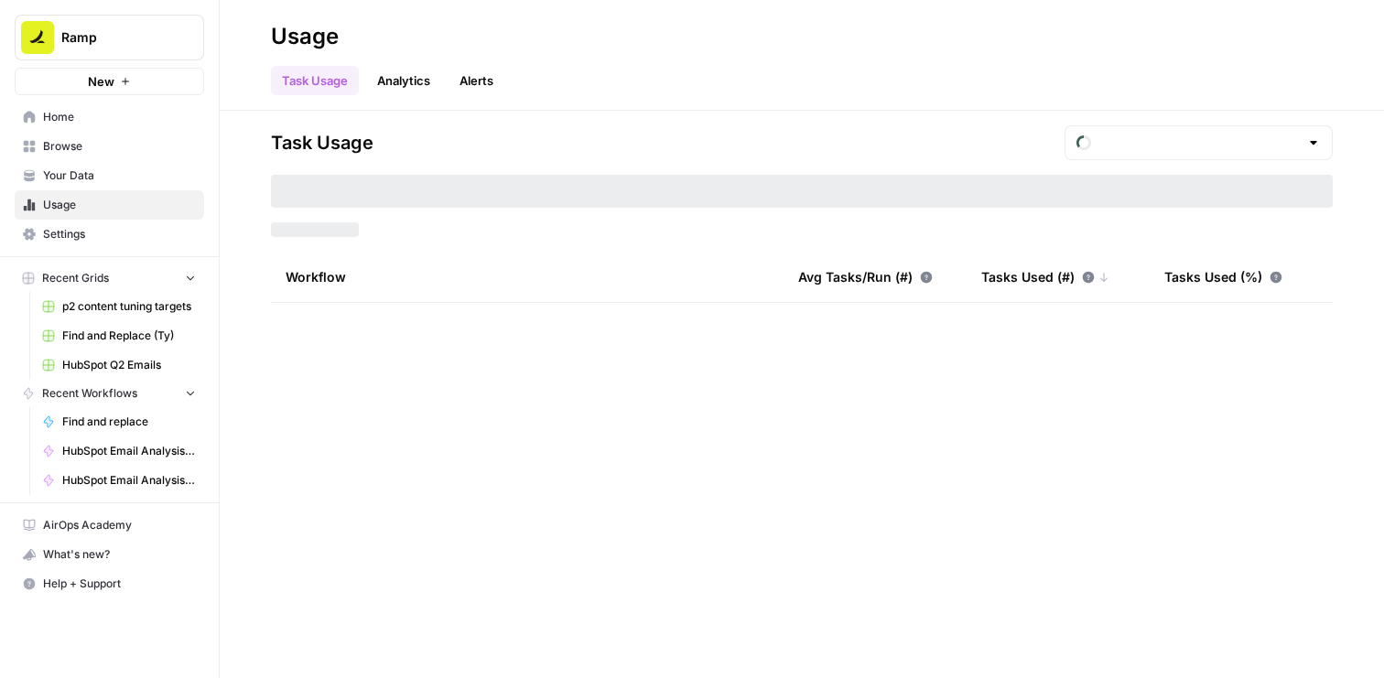  What do you see at coordinates (109, 394) in the screenshot?
I see `button: Recent Workflows` at bounding box center [109, 394].